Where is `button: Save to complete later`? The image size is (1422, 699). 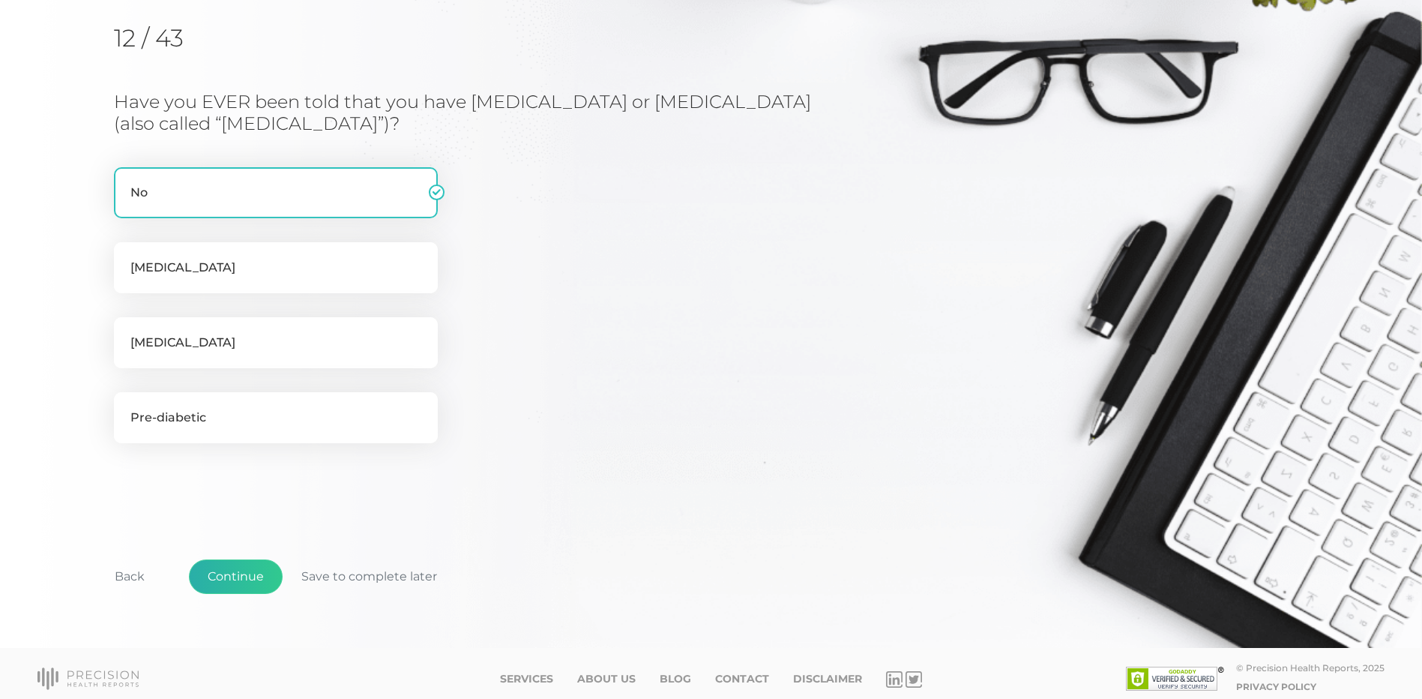 button: Save to complete later is located at coordinates (369, 576).